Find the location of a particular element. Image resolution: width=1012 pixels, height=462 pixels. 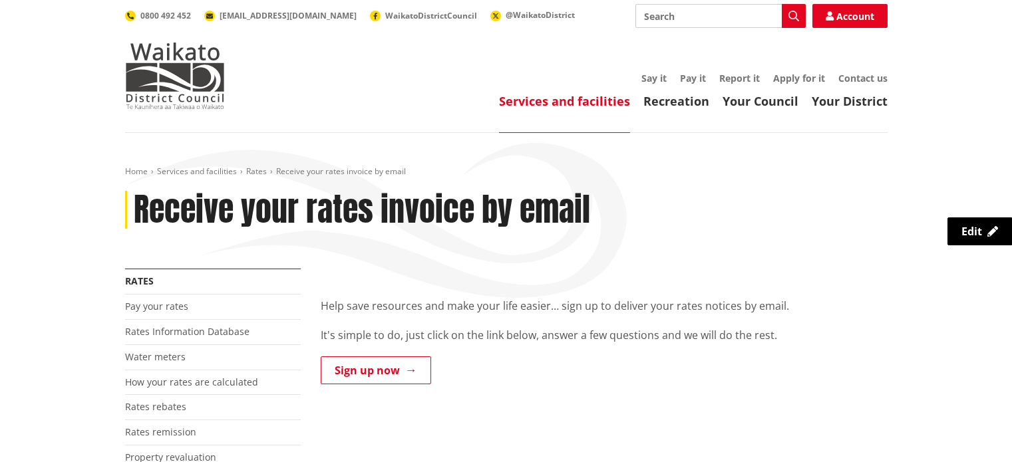

span: 0800 492 452 is located at coordinates (166, 15).